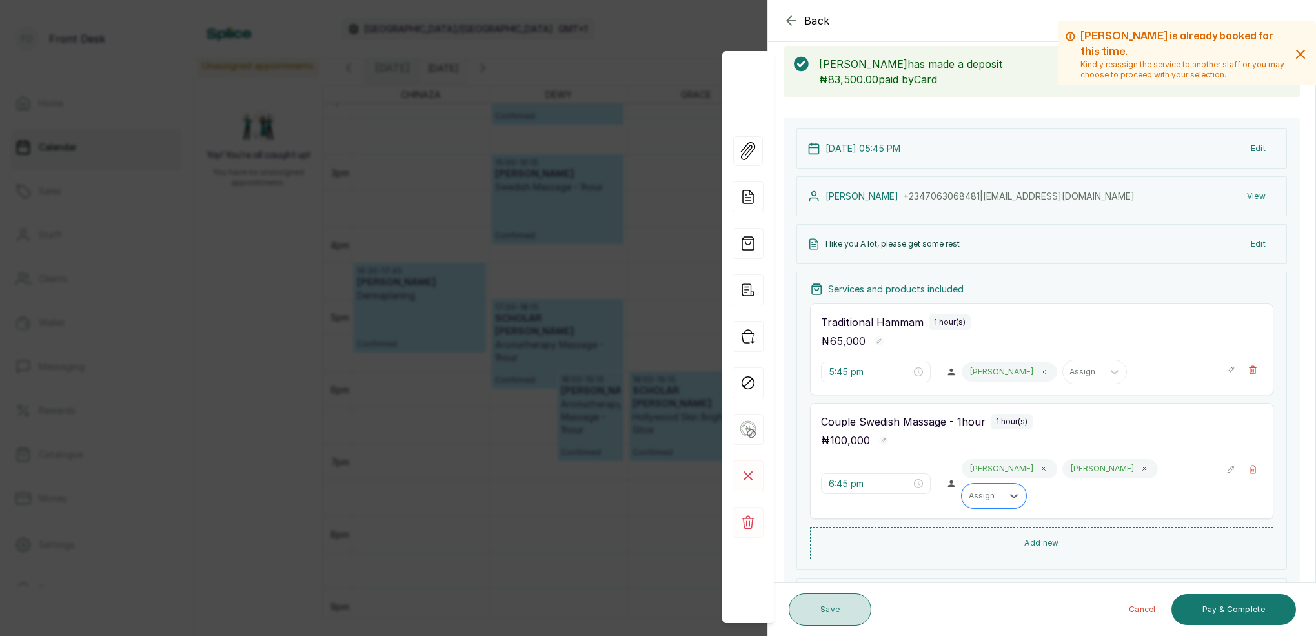 This screenshot has width=1316, height=636. Describe the element at coordinates (903, 421) in the screenshot. I see `p: Couple Swedish Massage - 1hour` at that location.